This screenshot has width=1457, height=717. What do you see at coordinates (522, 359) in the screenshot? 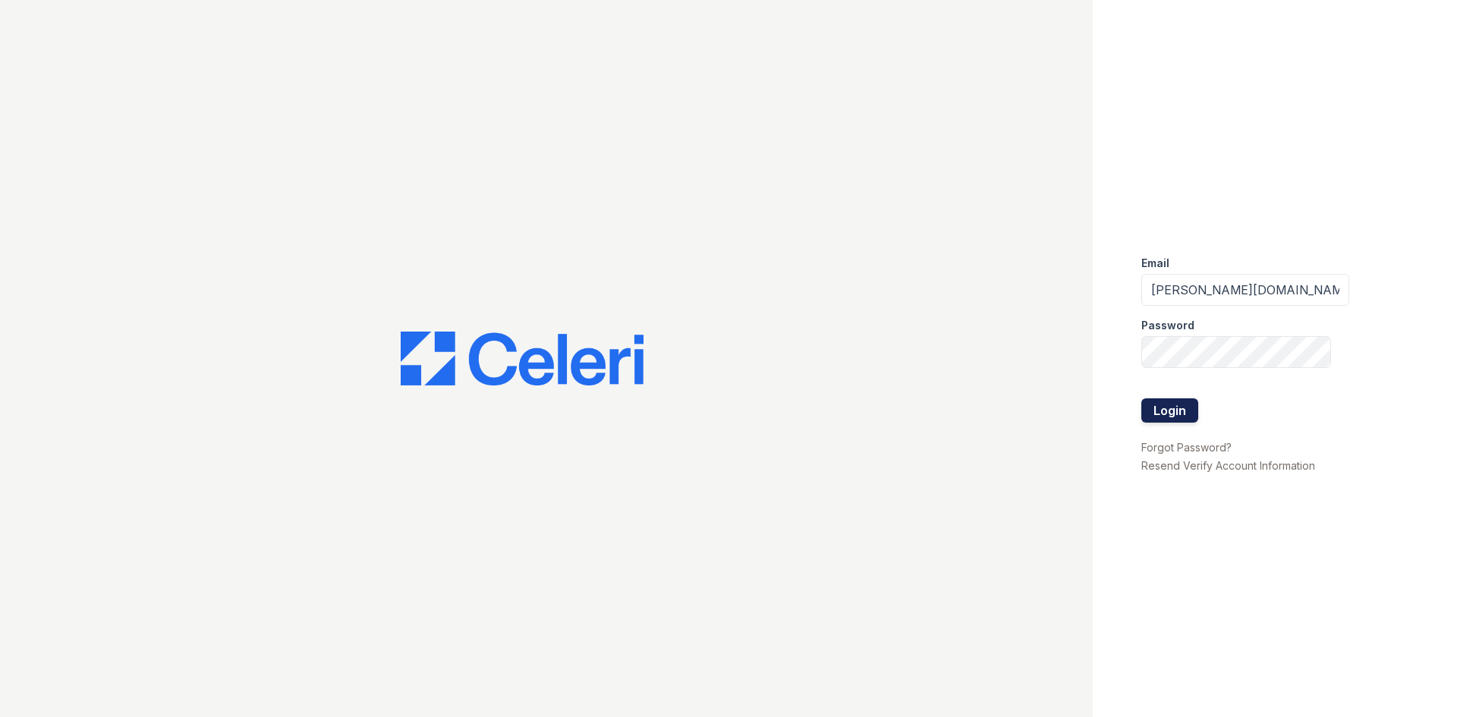
I see `img: CE_Logo_Blue-a8612792a0a2168367f1c8372b55b34899dd931a85d93a1a3d3e32e68fde9ad4.png` at bounding box center [522, 359].